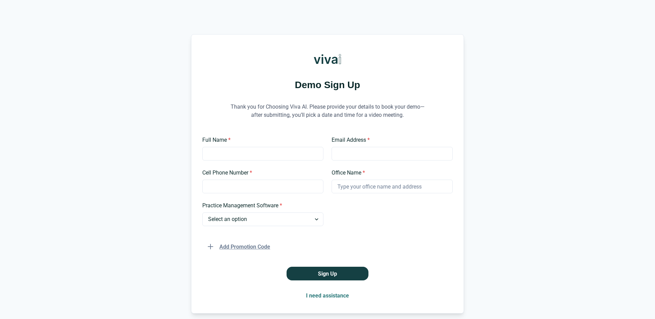 The width and height of the screenshot is (655, 319). What do you see at coordinates (261, 173) in the screenshot?
I see `label: Cell Phone Number` at bounding box center [261, 173].